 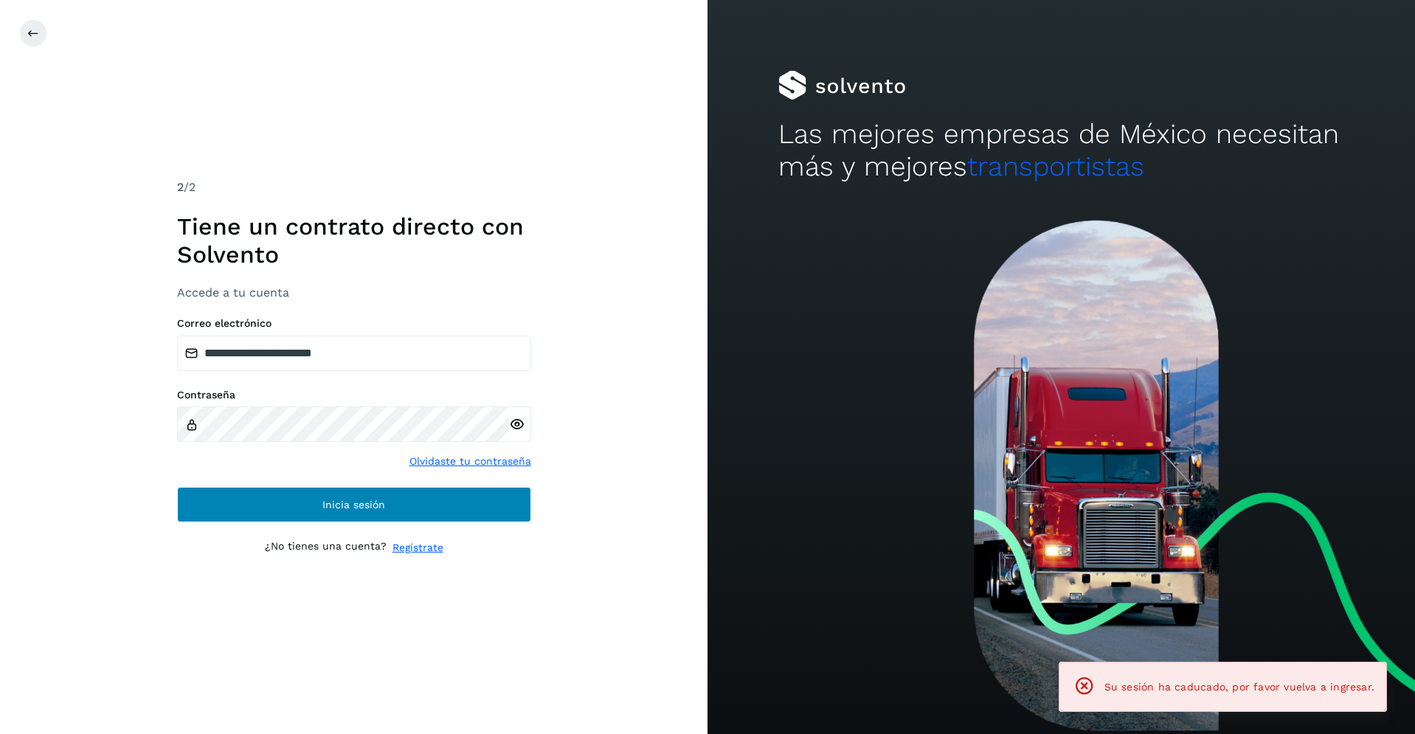 I want to click on h2: Las mejores empresas de México necesitan más y mejores, so click(x=1061, y=151).